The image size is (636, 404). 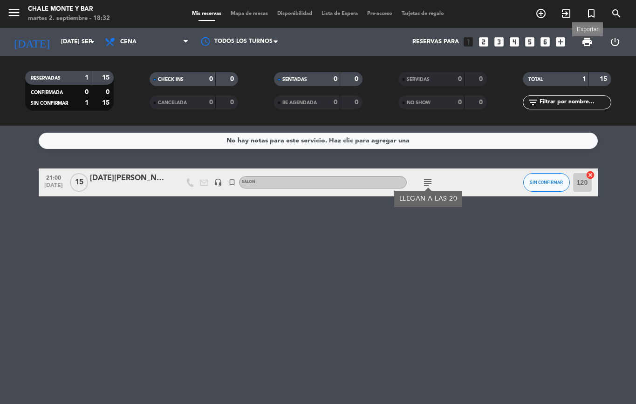 What do you see at coordinates (248, 182) in the screenshot?
I see `span: SALON` at bounding box center [248, 182].